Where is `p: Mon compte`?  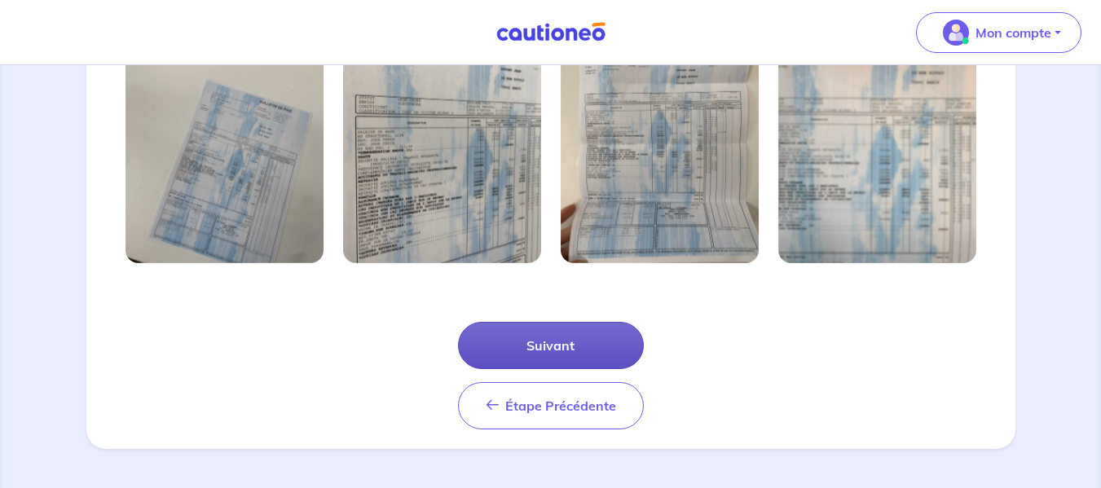 p: Mon compte is located at coordinates (1013, 33).